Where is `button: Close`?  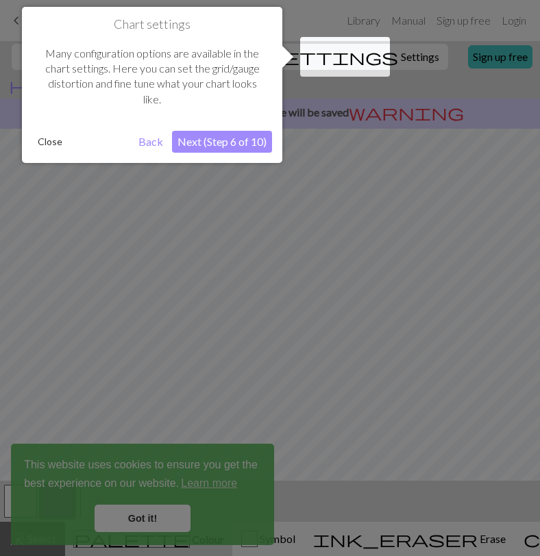 button: Close is located at coordinates (50, 142).